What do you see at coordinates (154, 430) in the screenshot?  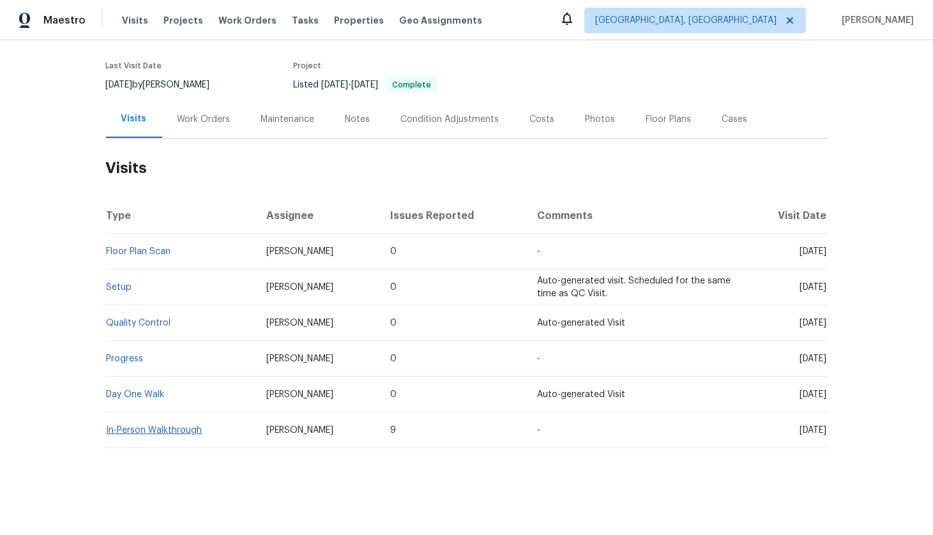 I see `a: In-Person Walkthrough` at bounding box center [154, 430].